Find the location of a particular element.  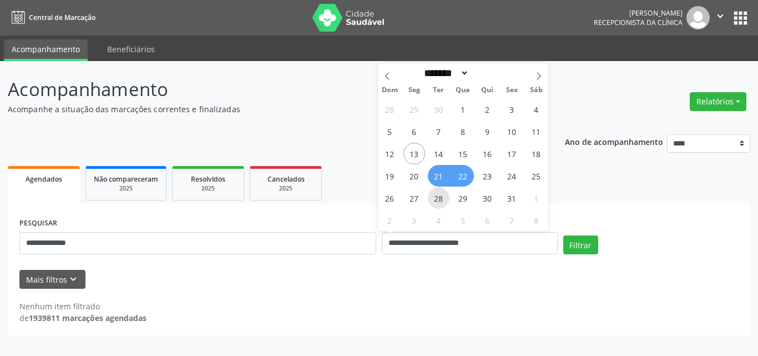

span: Outubro 19, 2025 is located at coordinates (389, 175).